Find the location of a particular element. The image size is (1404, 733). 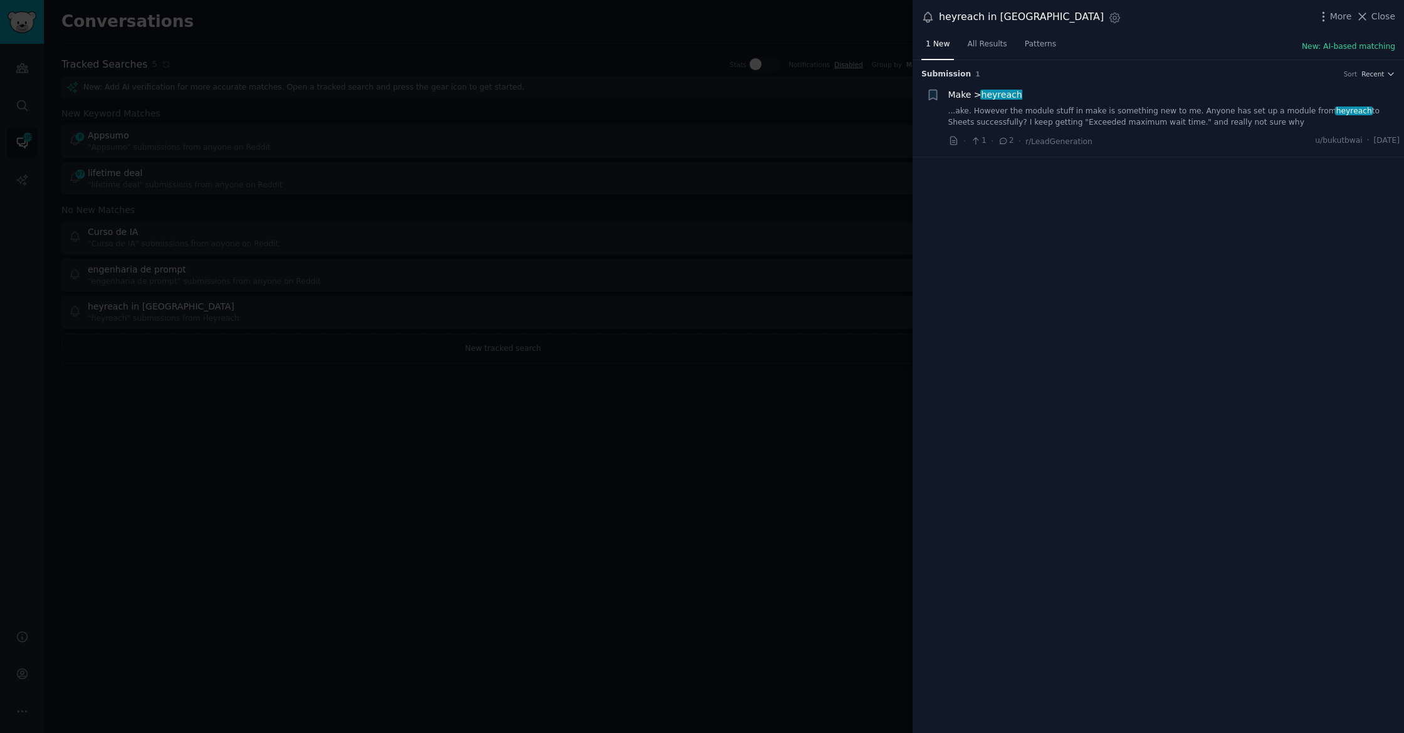

span: More is located at coordinates (1341, 16).